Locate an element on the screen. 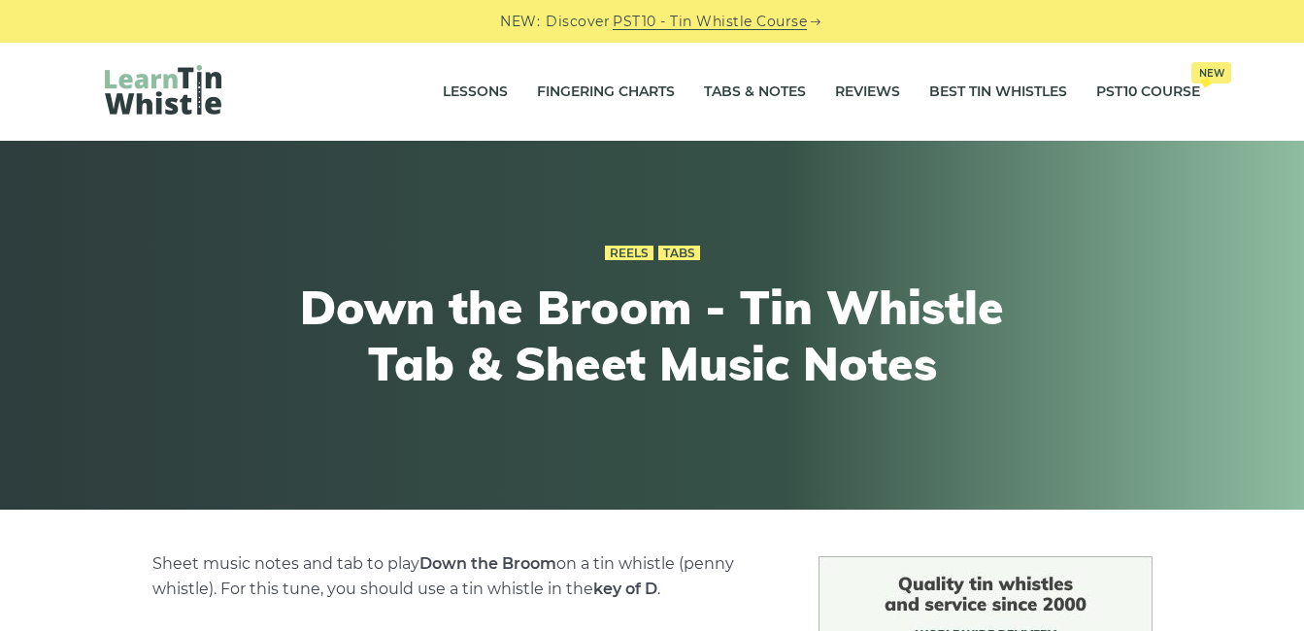  p: Sheet music notes and tab to play on a tin whistle (penny whistle). For this tune, you should use... is located at coordinates (462, 577).